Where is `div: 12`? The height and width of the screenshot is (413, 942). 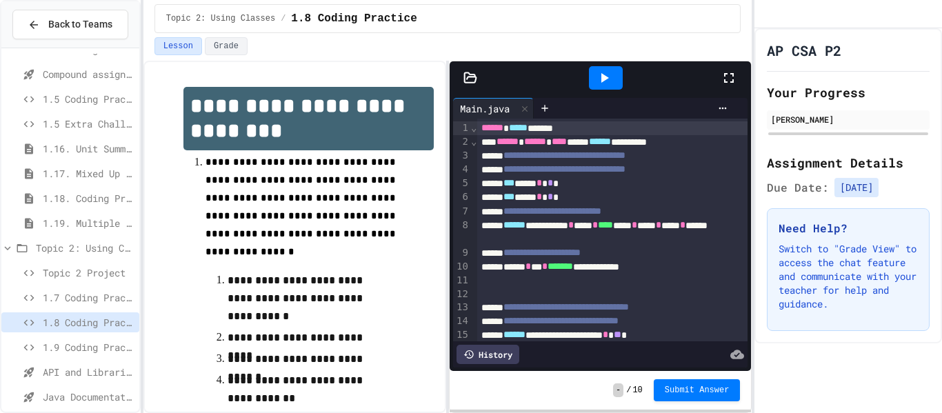 div: 12 is located at coordinates (461, 294).